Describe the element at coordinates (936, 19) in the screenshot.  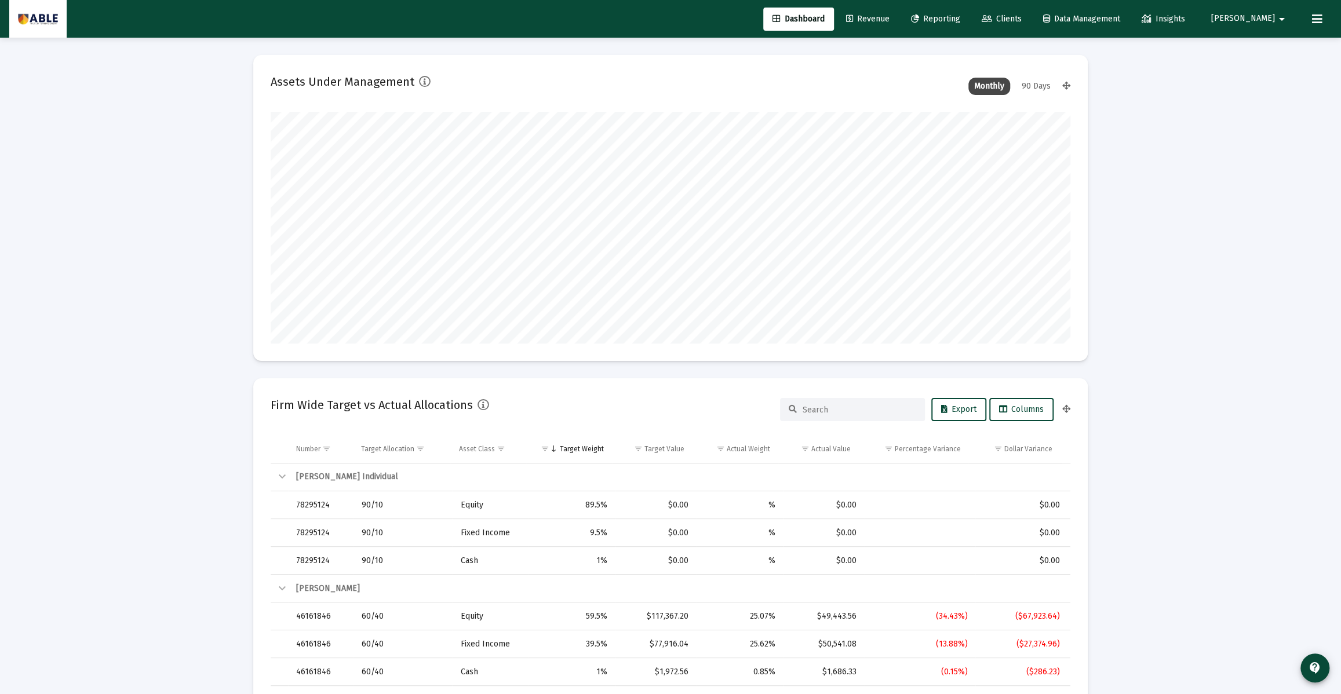
I see `span: Reporting` at that location.